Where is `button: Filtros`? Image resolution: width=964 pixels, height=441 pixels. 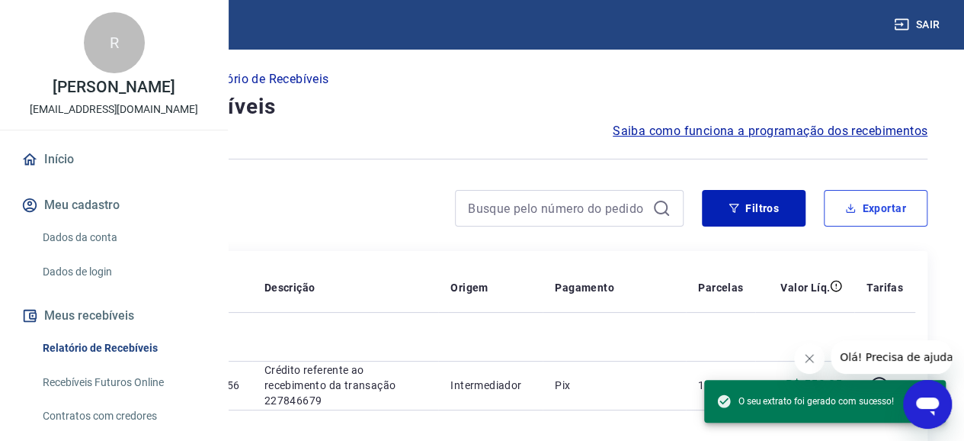 button: Filtros is located at coordinates (754, 208).